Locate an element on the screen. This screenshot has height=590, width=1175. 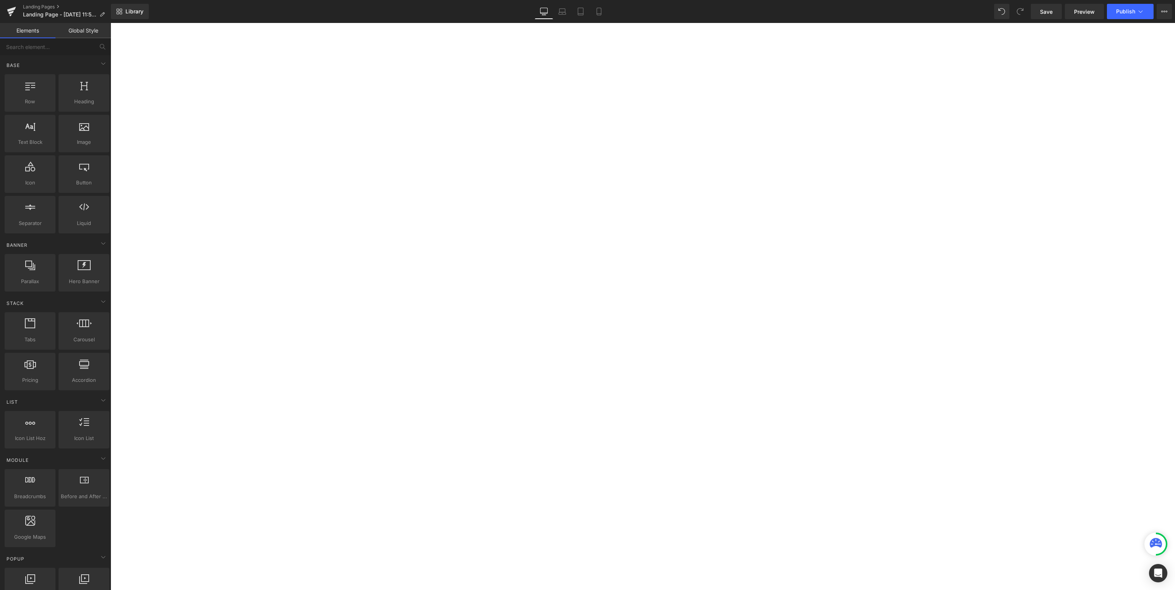
a: Global Style is located at coordinates (83, 31).